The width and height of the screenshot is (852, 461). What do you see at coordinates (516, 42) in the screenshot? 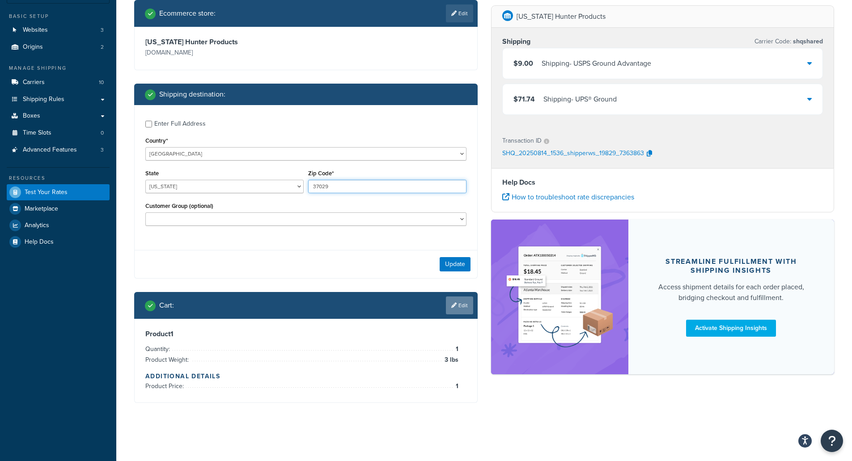
I see `h3: Shipping` at bounding box center [516, 42].